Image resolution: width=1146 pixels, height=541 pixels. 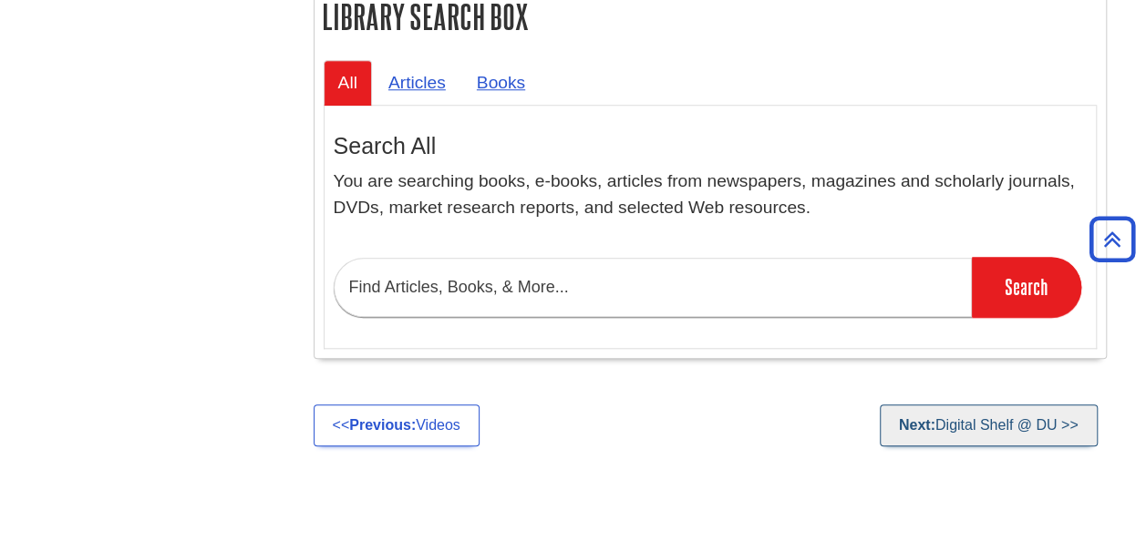 What do you see at coordinates (417, 82) in the screenshot?
I see `a: Articles` at bounding box center [417, 82].